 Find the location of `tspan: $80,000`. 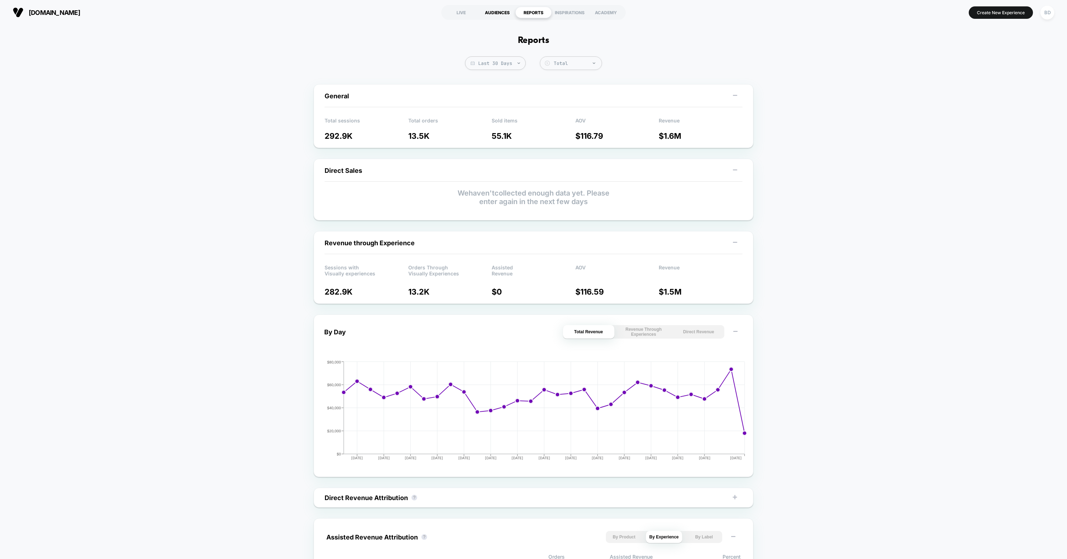

tspan: $80,000 is located at coordinates (334, 362).